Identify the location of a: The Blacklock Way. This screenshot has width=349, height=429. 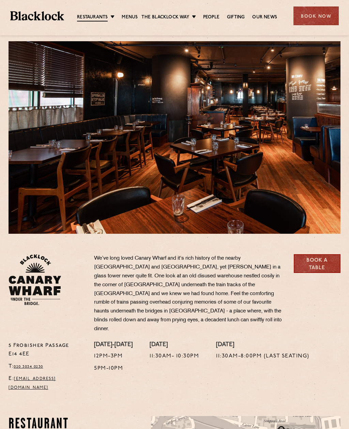
(165, 17).